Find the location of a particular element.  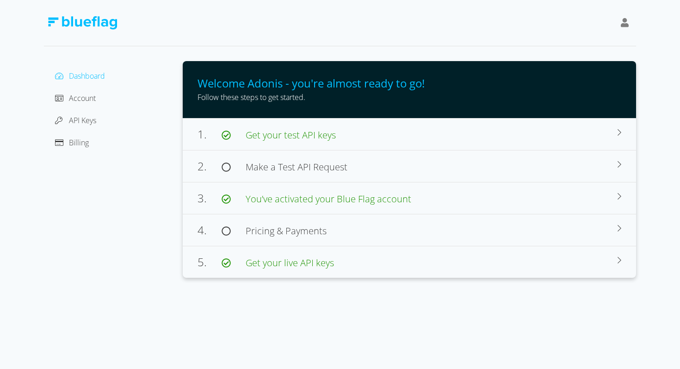

a: Account is located at coordinates (75, 98).